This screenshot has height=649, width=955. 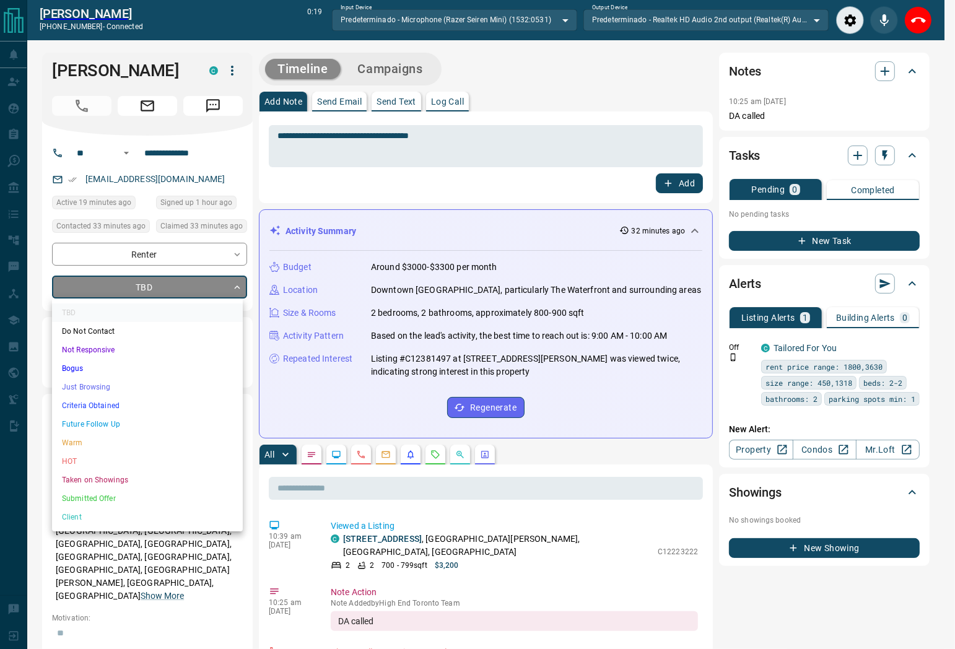 What do you see at coordinates (147, 443) in the screenshot?
I see `li: Warm` at bounding box center [147, 443].